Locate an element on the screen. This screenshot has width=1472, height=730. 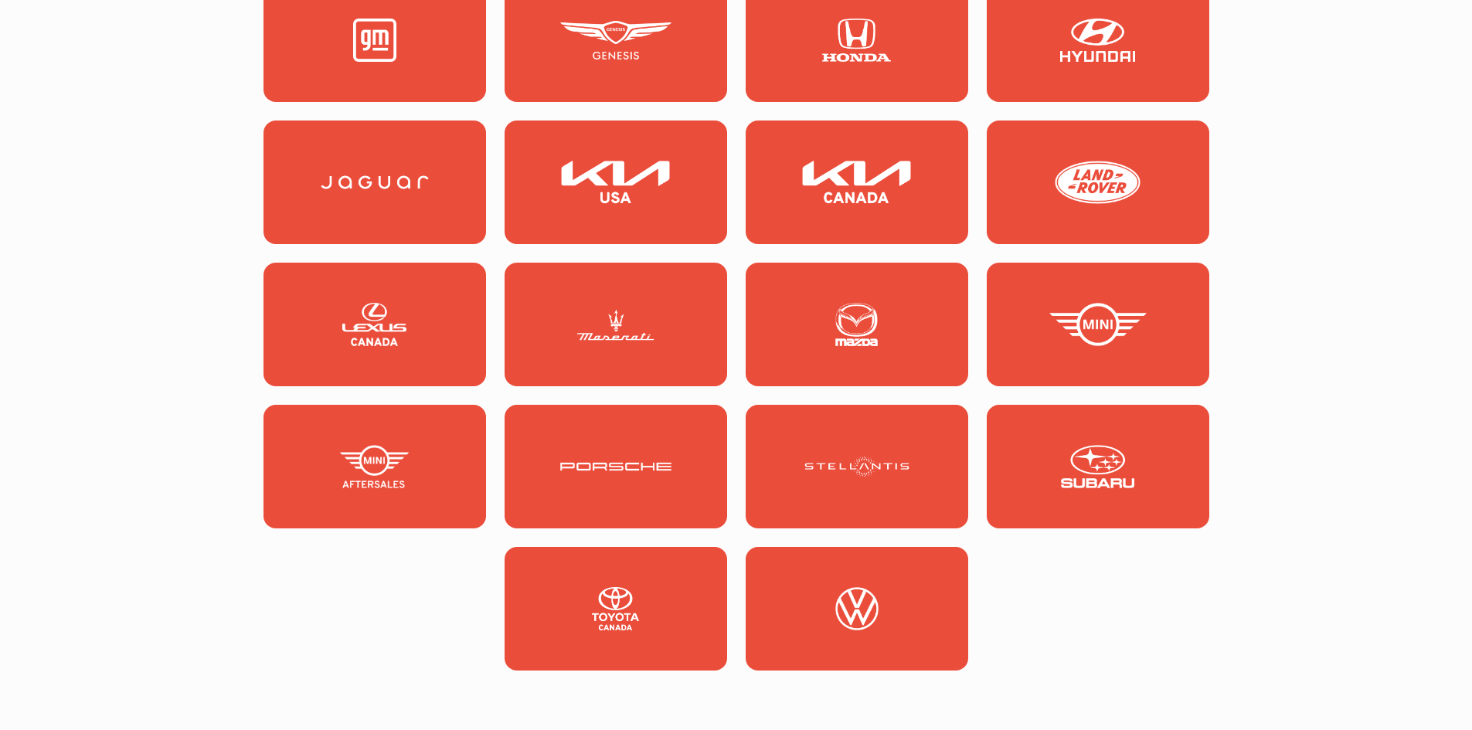
img: Lexus Canada is located at coordinates (375, 324).